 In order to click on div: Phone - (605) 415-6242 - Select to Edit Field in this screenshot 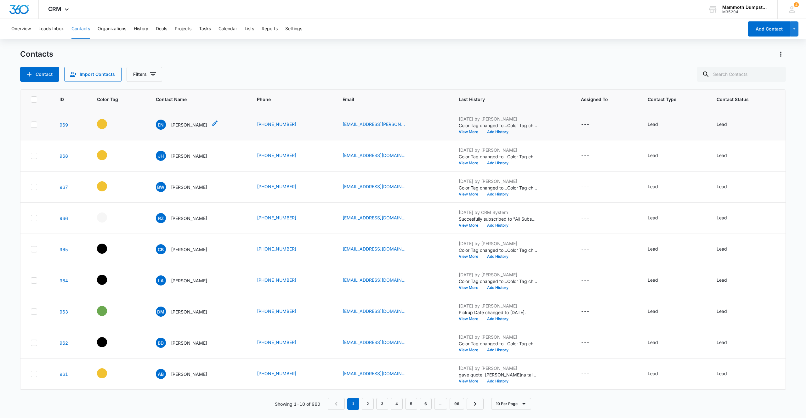, I will do `click(282, 218)`.